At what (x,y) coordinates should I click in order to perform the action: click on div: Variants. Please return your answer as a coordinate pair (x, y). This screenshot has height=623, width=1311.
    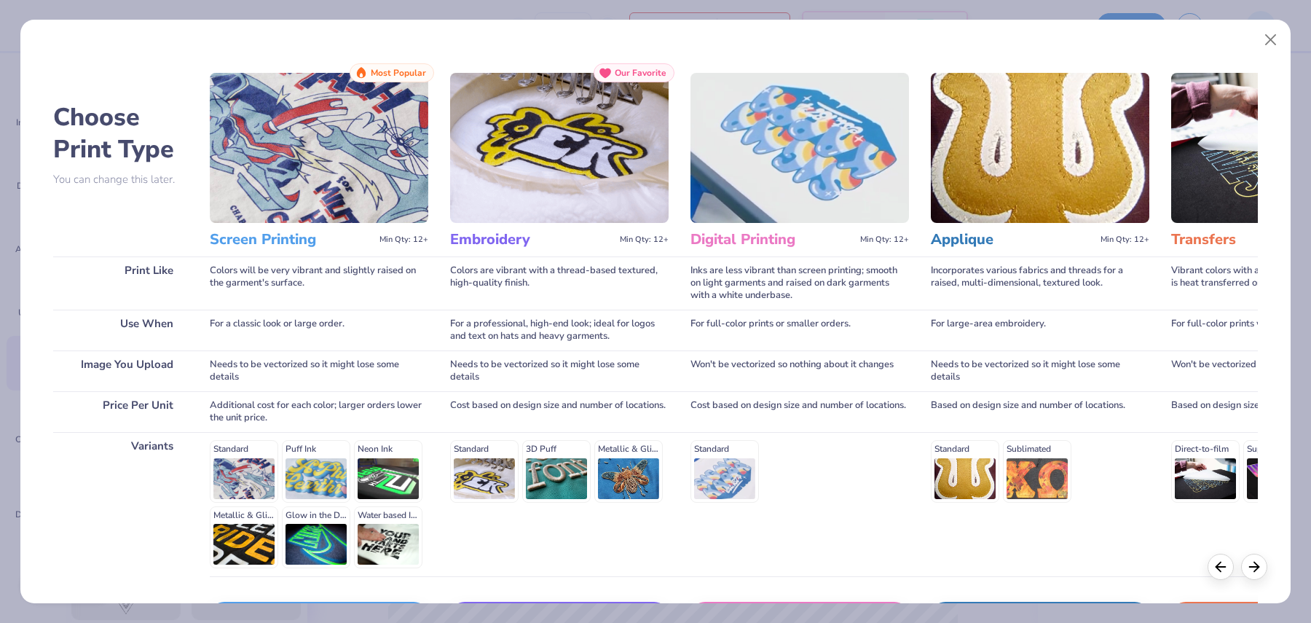
    Looking at the image, I should click on (120, 504).